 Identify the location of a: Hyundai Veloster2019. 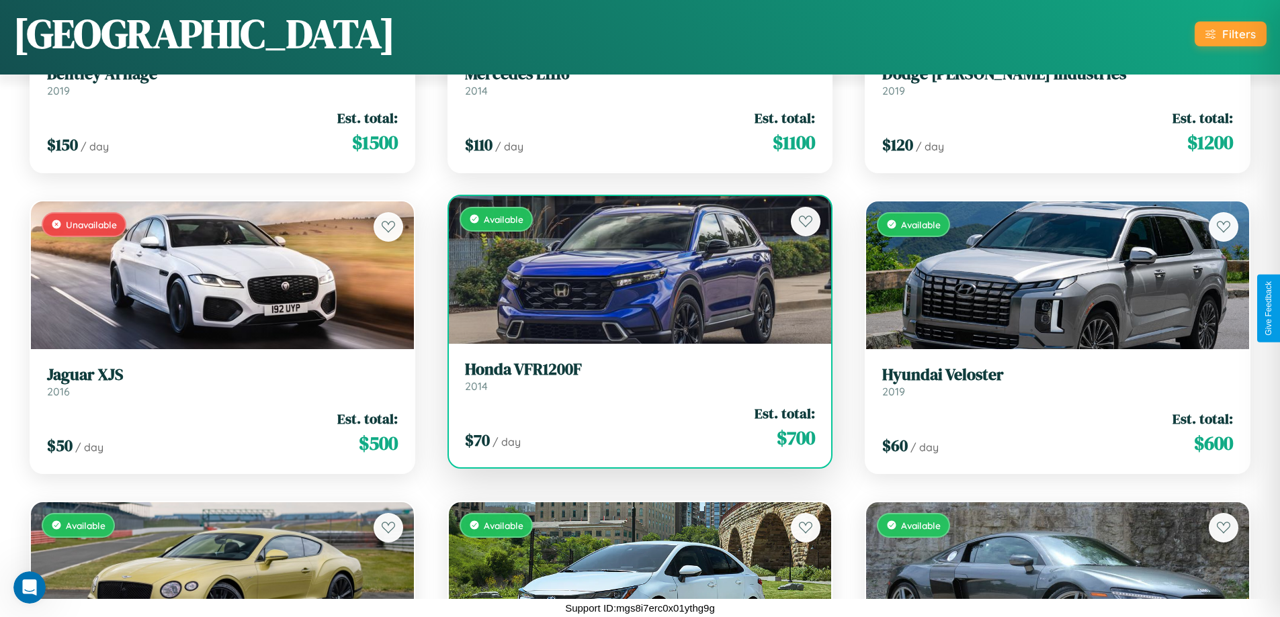
(1057, 382).